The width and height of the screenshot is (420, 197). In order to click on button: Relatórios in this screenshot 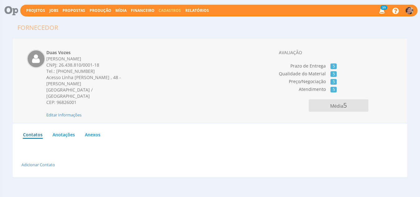, I will do `click(197, 10)`.